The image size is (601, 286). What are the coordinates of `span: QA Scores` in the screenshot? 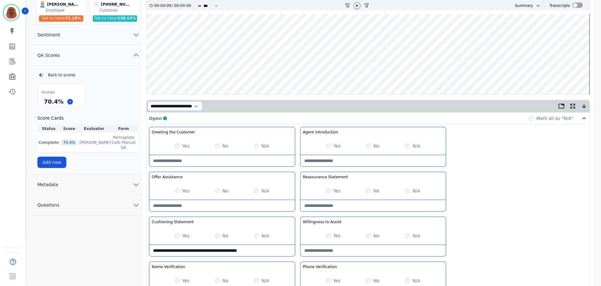 It's located at (49, 55).